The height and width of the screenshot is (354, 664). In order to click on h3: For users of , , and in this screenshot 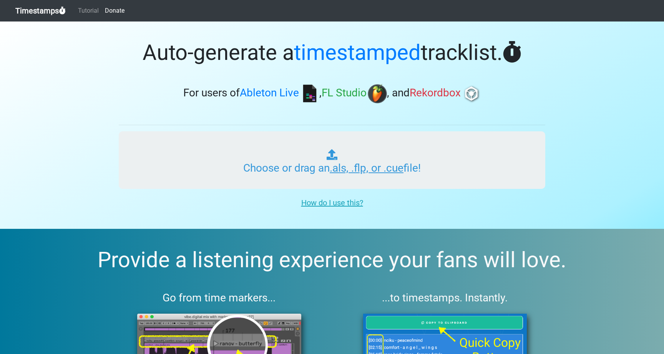, I will do `click(332, 94)`.